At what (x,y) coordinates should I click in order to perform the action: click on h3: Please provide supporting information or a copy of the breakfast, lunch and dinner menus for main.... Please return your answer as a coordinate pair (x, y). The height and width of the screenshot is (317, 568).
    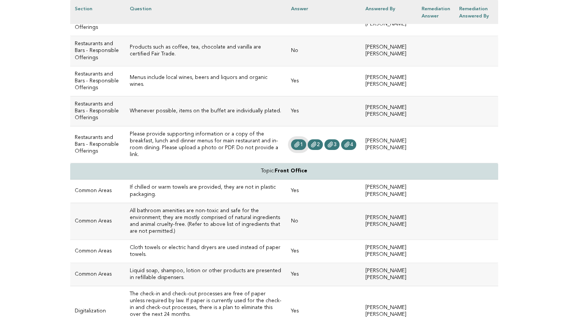
    Looking at the image, I should click on (206, 145).